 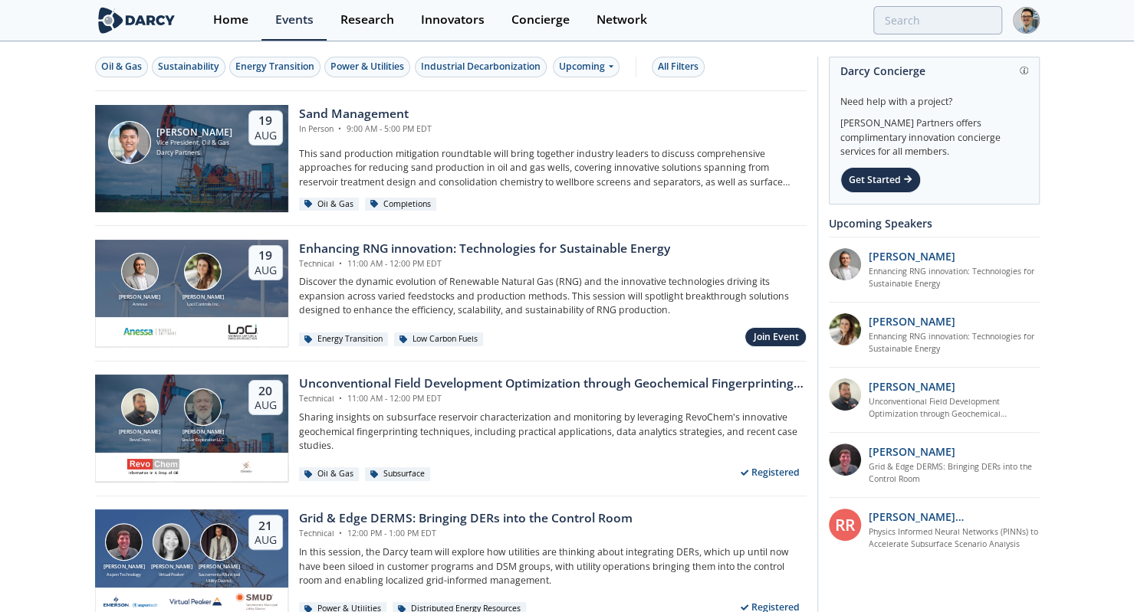 What do you see at coordinates (954, 474) in the screenshot?
I see `a: Grid & Edge DERMS: Bringing DERs into the Control Room` at bounding box center [954, 474].